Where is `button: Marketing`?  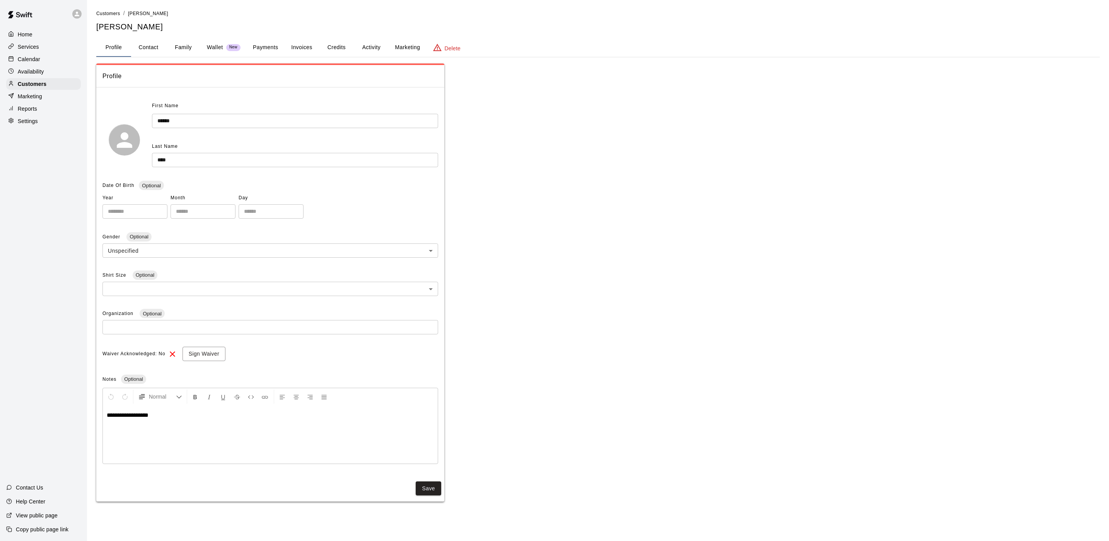 button: Marketing is located at coordinates (407, 48).